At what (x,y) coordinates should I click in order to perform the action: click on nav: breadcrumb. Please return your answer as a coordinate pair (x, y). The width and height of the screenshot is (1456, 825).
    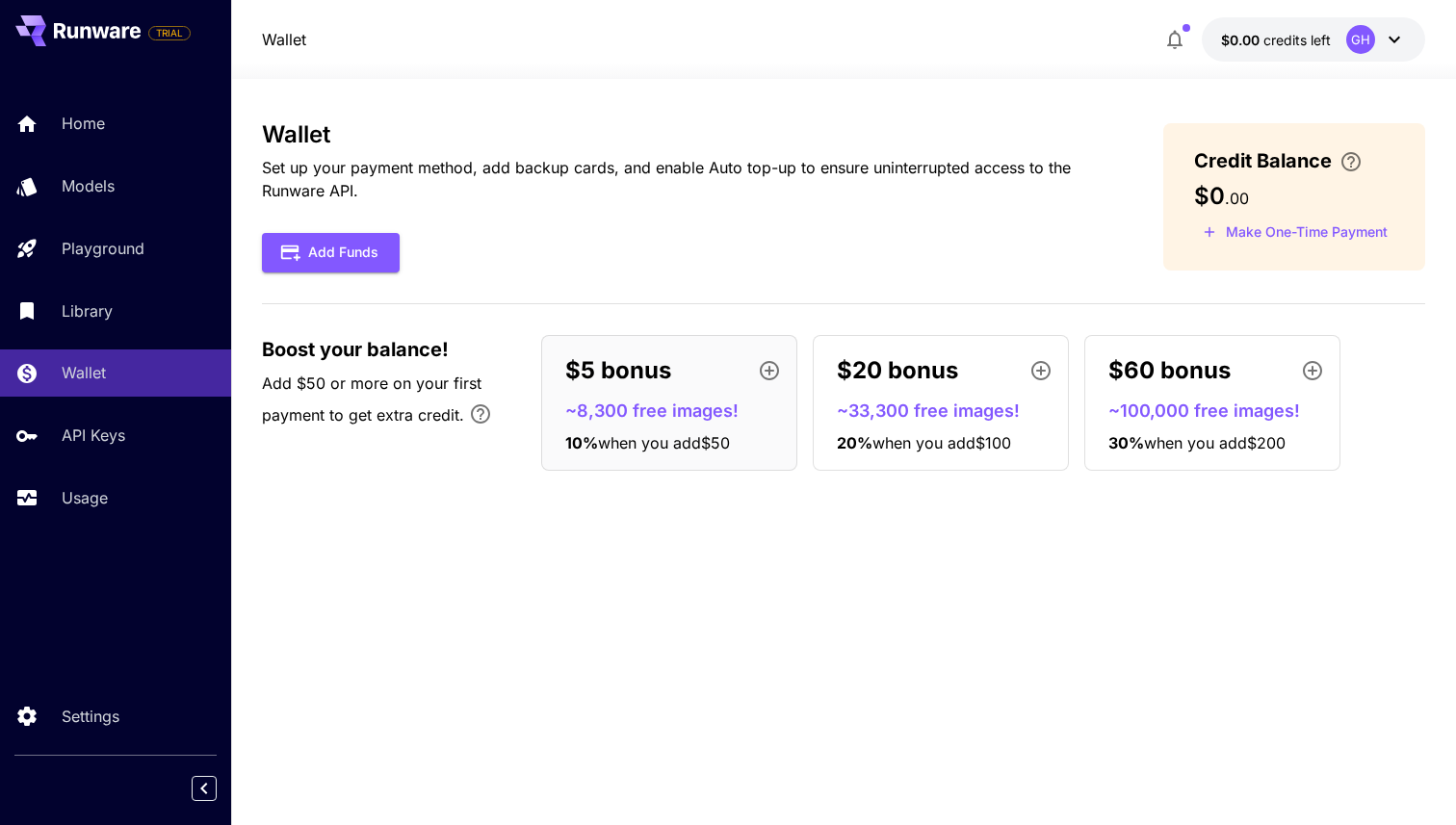
    Looking at the image, I should click on (284, 40).